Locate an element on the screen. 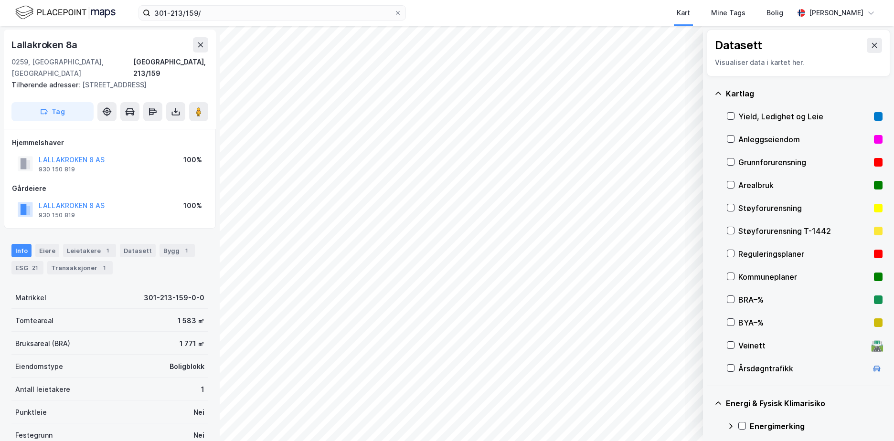  div: Støyforurensning is located at coordinates (804, 208).